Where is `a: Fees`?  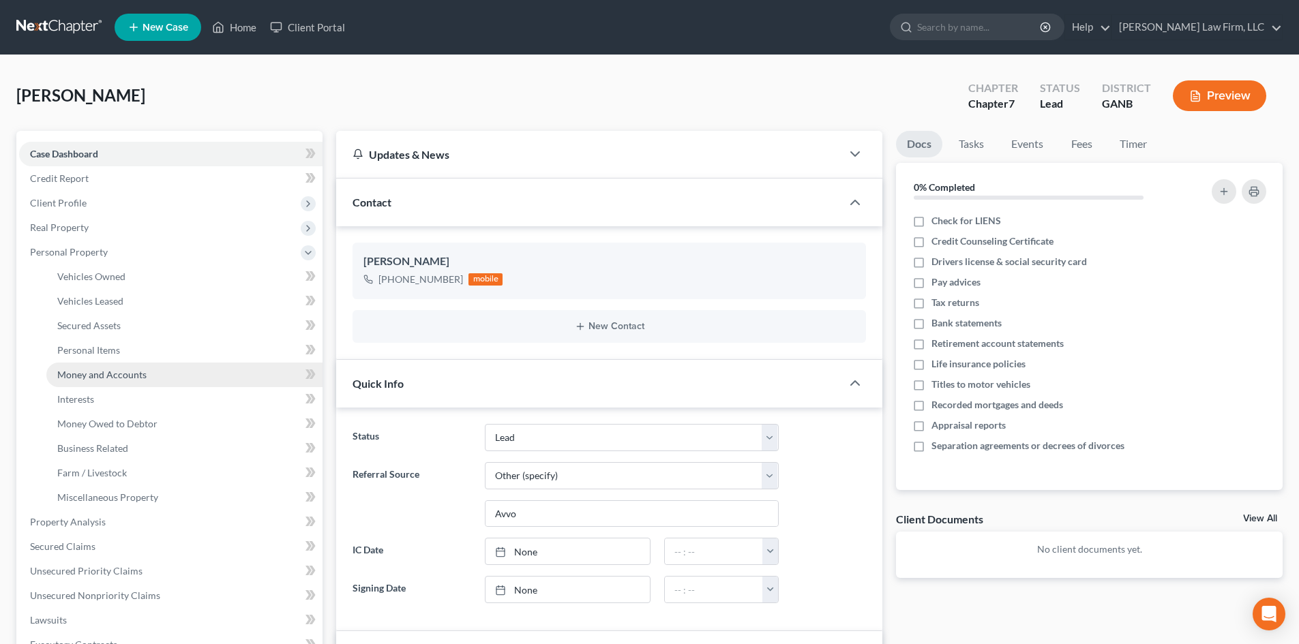 a: Fees is located at coordinates (1081, 144).